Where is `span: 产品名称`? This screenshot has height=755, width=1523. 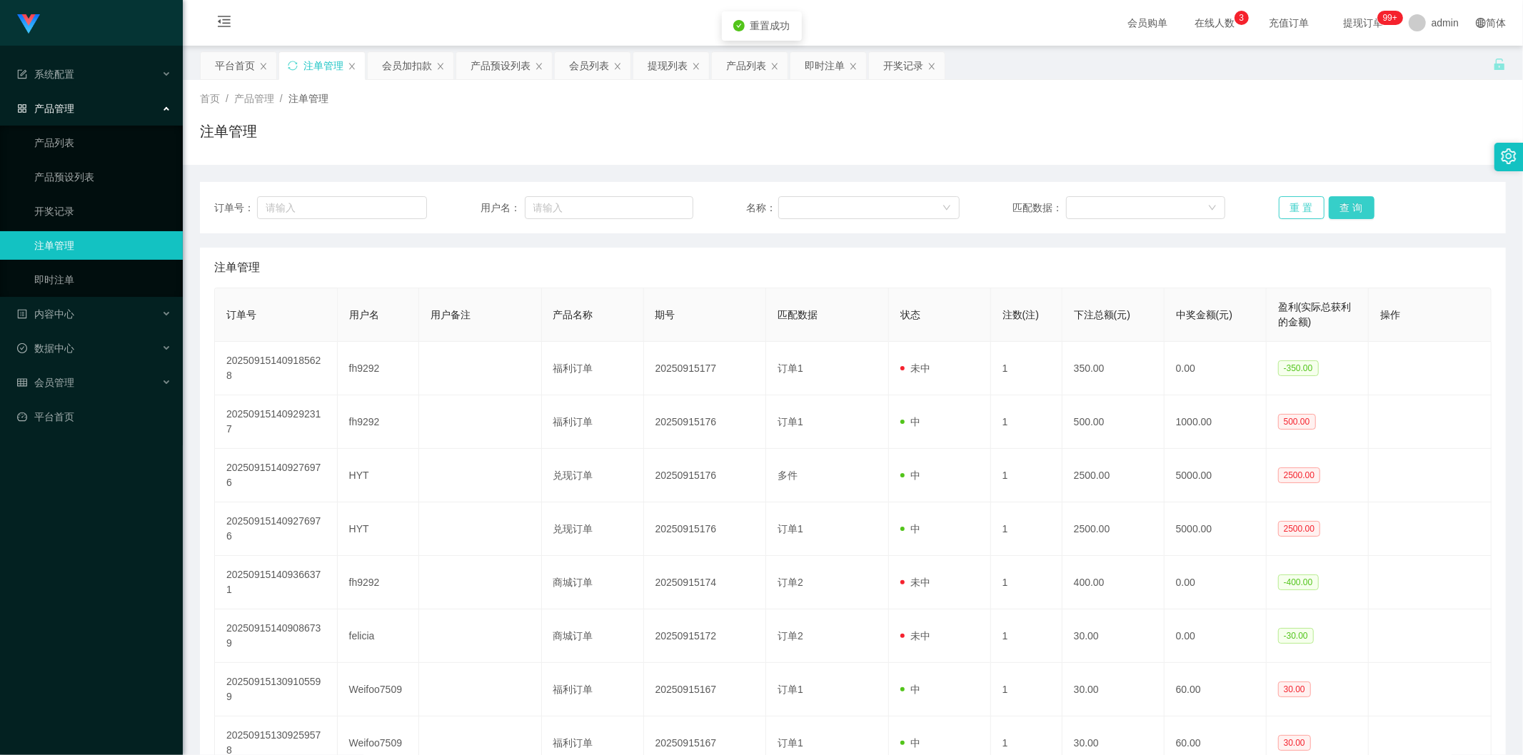
span: 产品名称 is located at coordinates (573, 315).